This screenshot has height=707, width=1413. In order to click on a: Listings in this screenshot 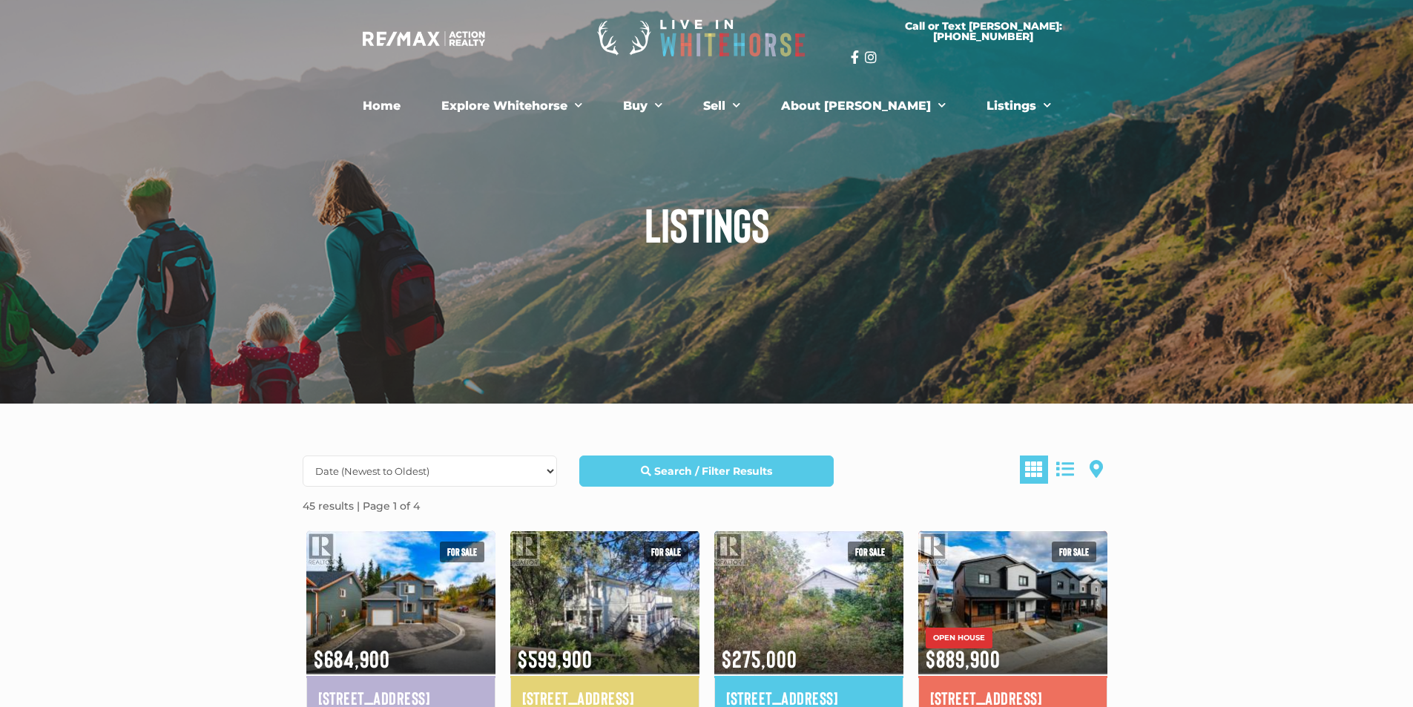, I will do `click(1019, 106)`.